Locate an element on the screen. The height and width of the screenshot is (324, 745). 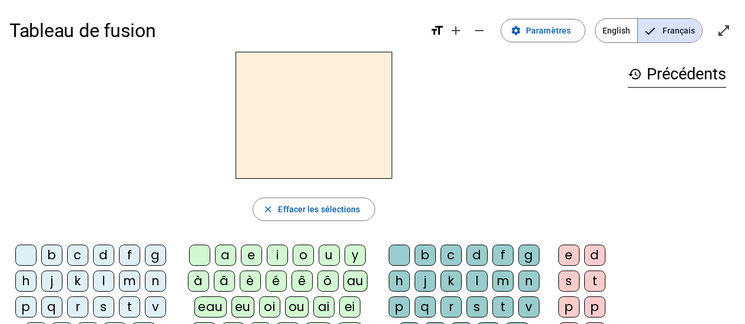
button: Entrer en plein écran is located at coordinates (723, 31).